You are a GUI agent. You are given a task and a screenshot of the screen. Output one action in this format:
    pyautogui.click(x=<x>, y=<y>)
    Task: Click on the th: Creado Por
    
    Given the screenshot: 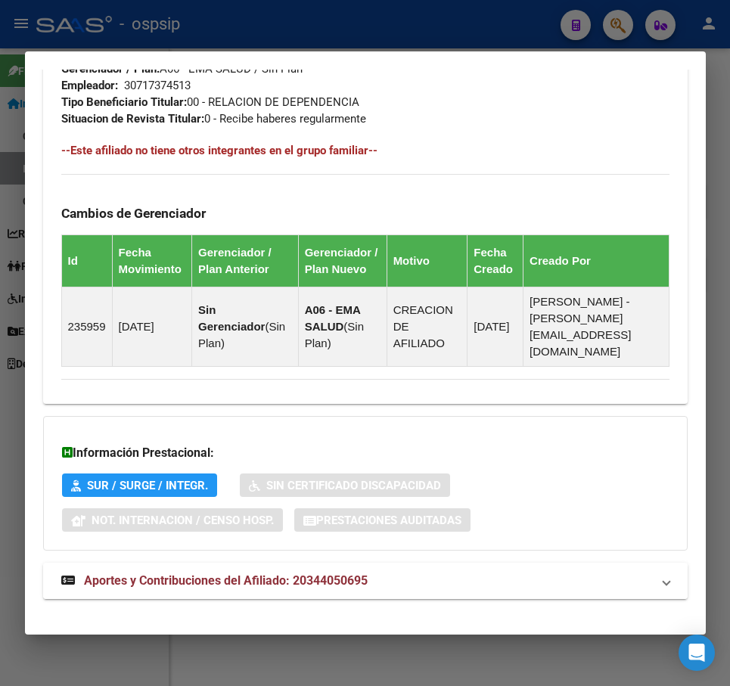 What is the action you would take?
    pyautogui.click(x=596, y=261)
    